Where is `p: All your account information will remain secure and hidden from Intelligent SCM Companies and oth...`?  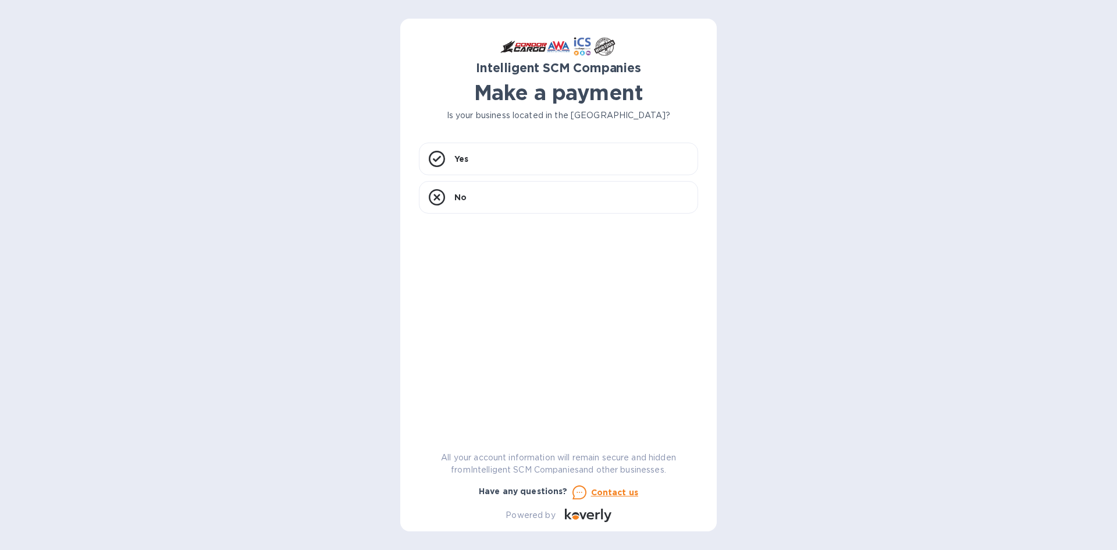 p: All your account information will remain secure and hidden from Intelligent SCM Companies and oth... is located at coordinates (559, 464).